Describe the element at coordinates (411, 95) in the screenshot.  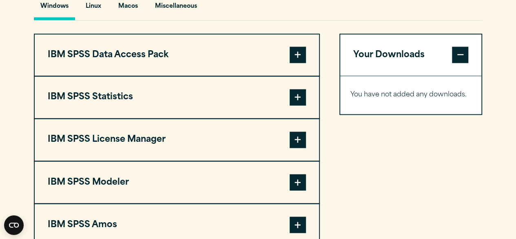
I see `div: Your Downloads` at that location.